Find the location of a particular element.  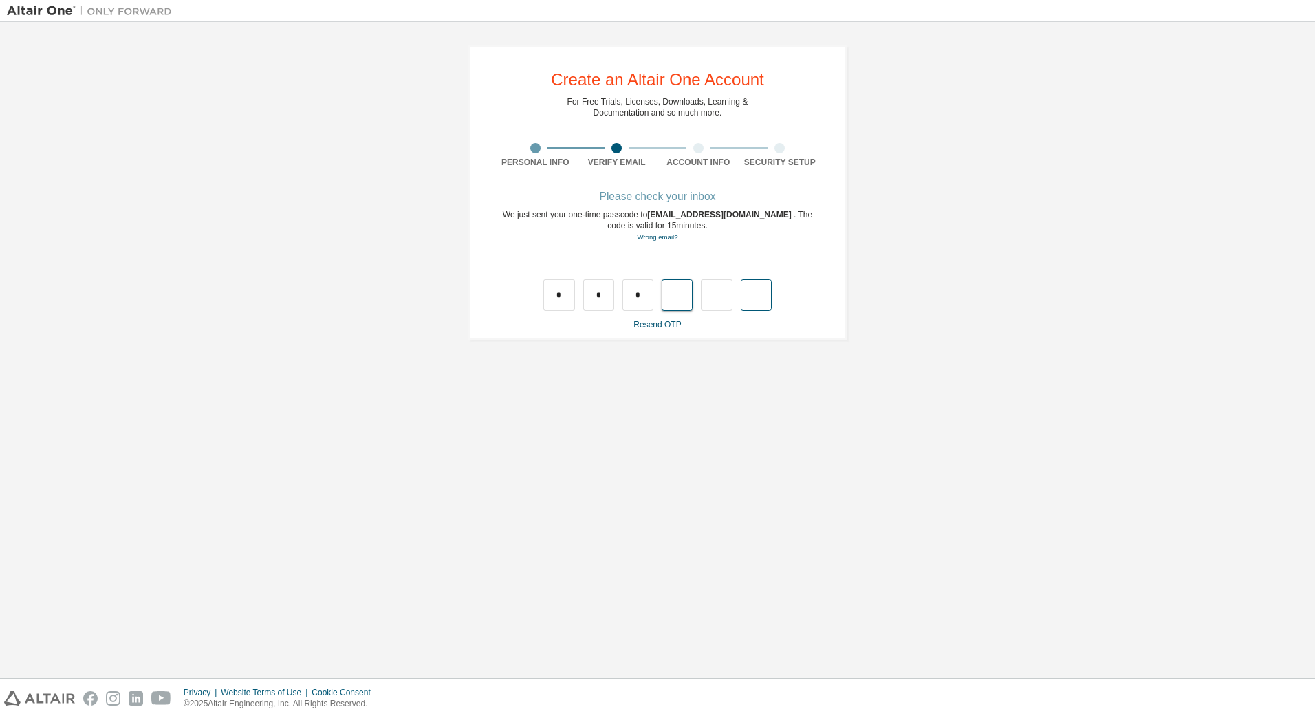

div: Please check your inbox is located at coordinates (657, 197).